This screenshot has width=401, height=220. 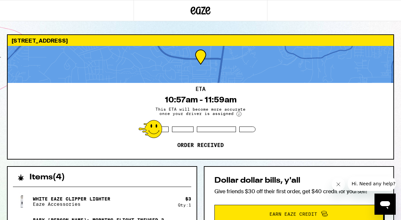 What do you see at coordinates (299, 192) in the screenshot?
I see `p: Give friends $30 off their first order, get $40 credit for yourself!` at bounding box center [299, 192].